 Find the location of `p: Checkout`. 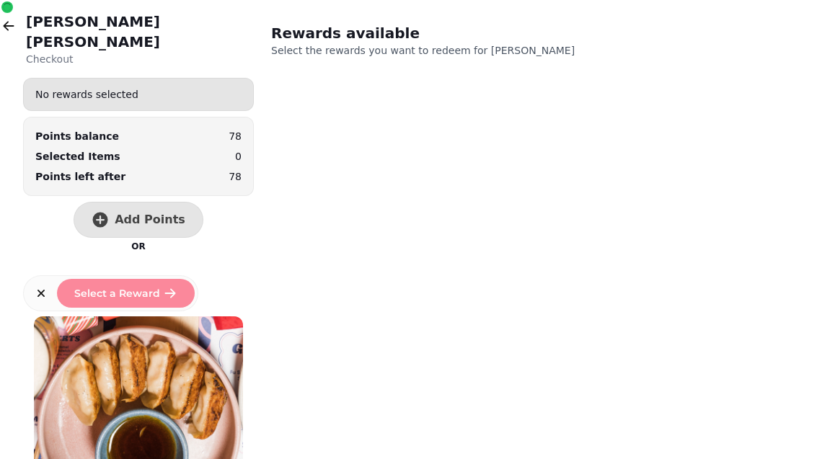

p: Checkout is located at coordinates (140, 59).